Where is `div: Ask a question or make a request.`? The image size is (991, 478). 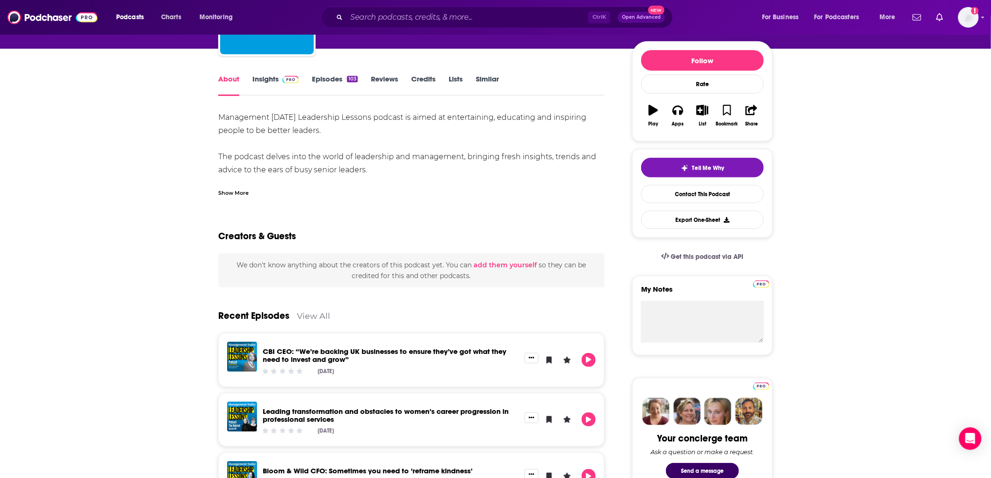
div: Ask a question or make a request. is located at coordinates (702, 452).